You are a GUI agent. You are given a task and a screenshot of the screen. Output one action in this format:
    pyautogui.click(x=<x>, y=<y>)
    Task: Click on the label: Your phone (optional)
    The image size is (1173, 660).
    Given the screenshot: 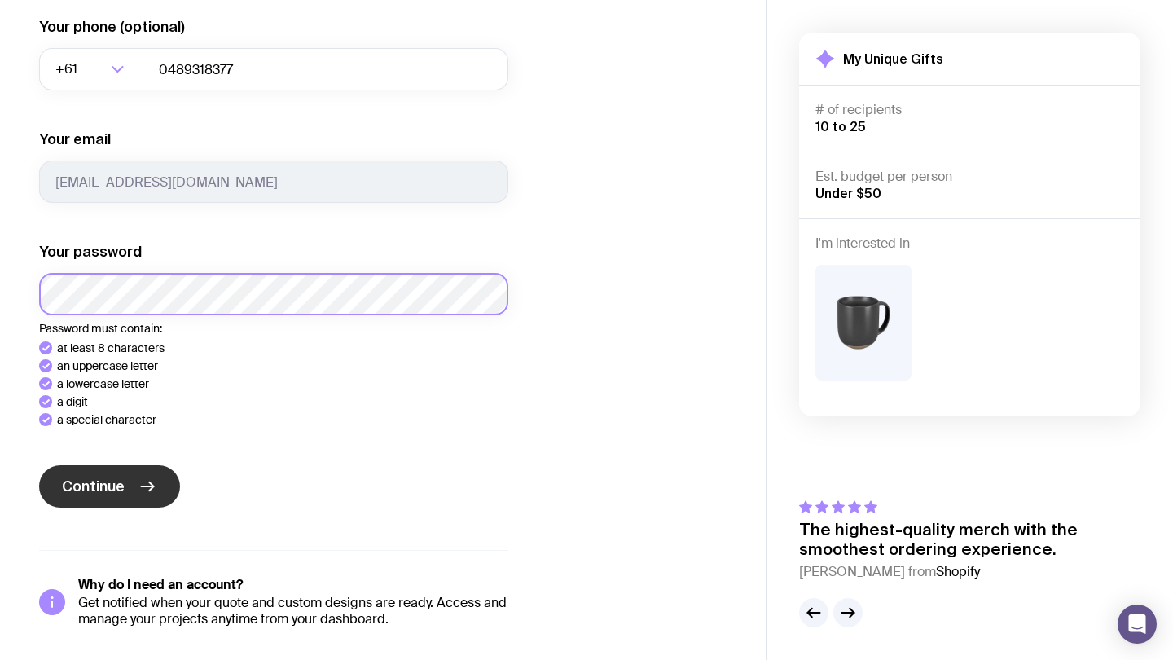 What is the action you would take?
    pyautogui.click(x=112, y=27)
    